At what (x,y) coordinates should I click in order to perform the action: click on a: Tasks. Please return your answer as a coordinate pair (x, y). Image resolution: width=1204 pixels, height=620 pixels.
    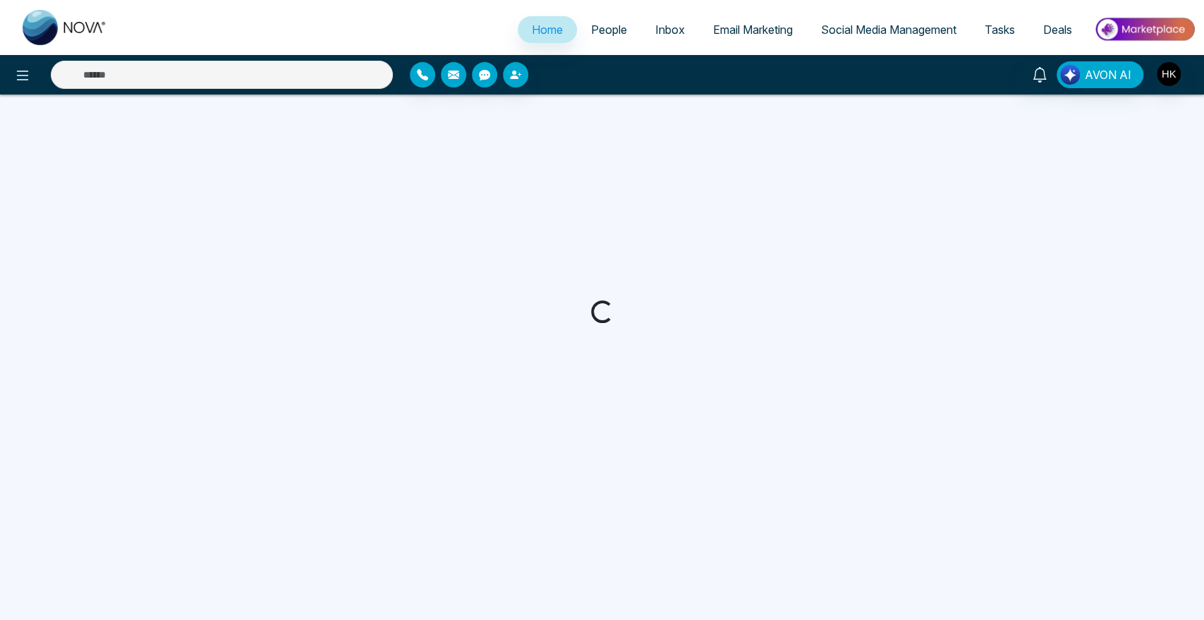
    Looking at the image, I should click on (1000, 30).